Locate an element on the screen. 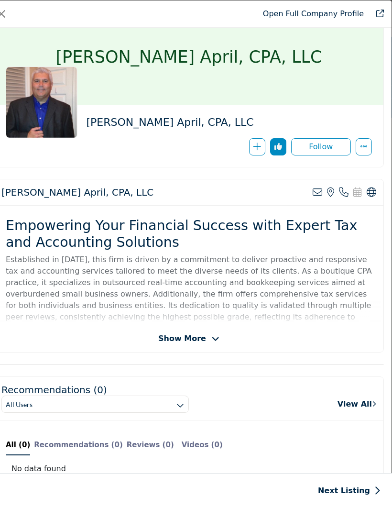 This screenshot has width=392, height=508. button: More Options is located at coordinates (364, 147).